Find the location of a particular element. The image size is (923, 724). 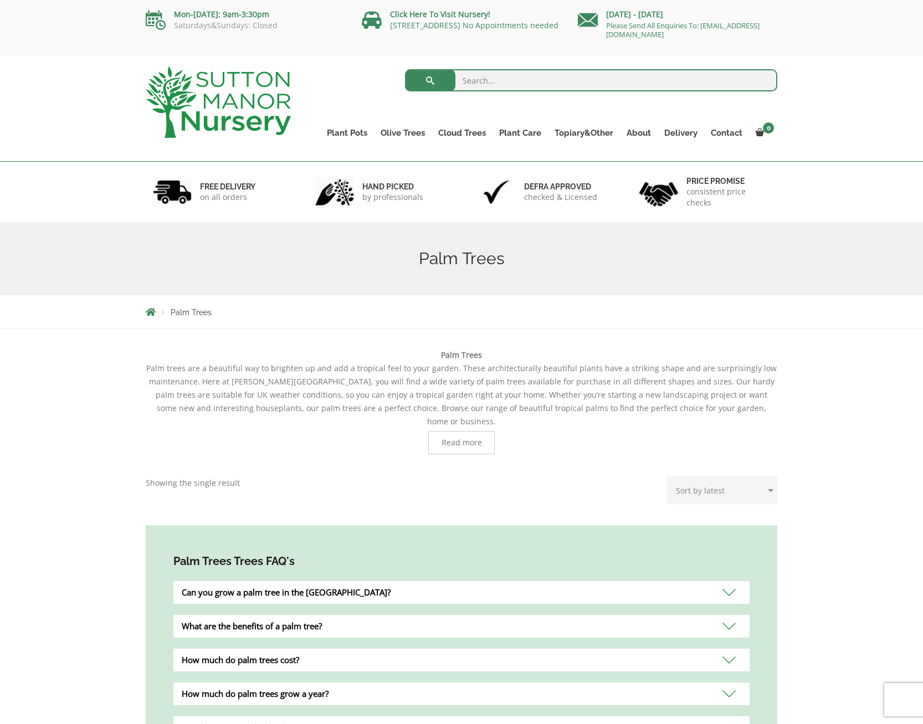

div: Palm trees are a beautiful way to brighten up and add a tropical feel to your garden. These archi... is located at coordinates (462, 401).